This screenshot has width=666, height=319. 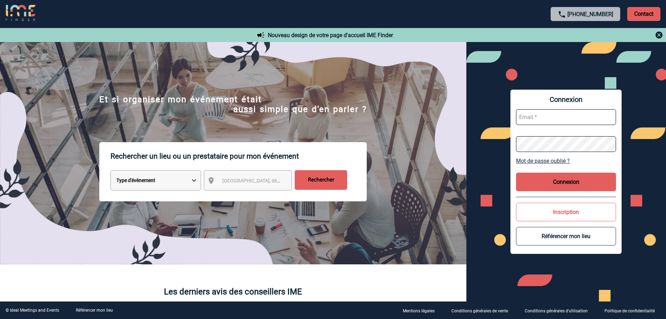 What do you see at coordinates (566, 99) in the screenshot?
I see `span: Connexion` at bounding box center [566, 99].